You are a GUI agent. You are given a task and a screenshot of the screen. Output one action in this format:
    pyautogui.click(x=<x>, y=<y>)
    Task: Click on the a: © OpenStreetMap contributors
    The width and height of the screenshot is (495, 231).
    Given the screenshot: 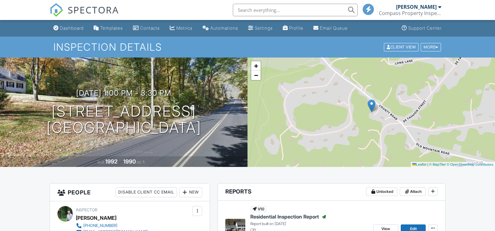 What is the action you would take?
    pyautogui.click(x=470, y=164)
    